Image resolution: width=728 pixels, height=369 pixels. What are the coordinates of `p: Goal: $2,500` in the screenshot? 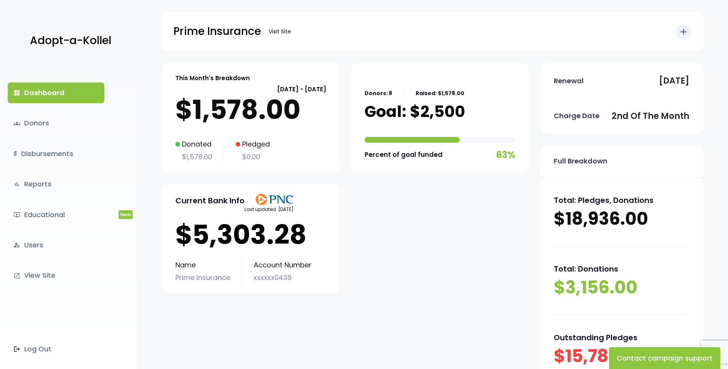 It's located at (415, 112).